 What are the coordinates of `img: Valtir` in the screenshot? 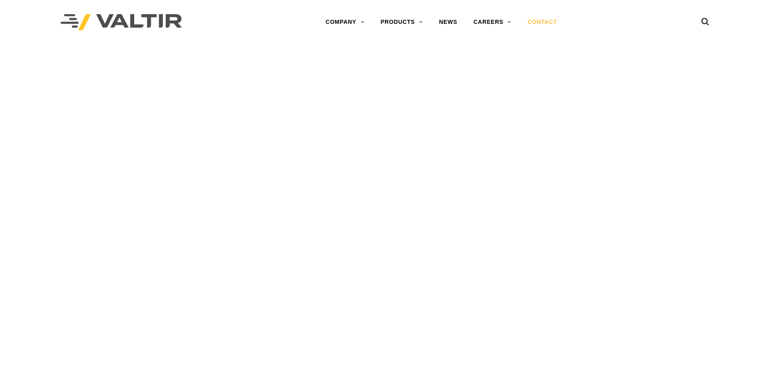 It's located at (121, 22).